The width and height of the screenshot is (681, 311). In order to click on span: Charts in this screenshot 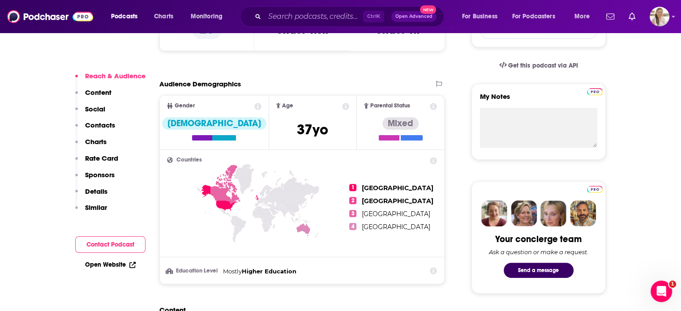, I will do `click(163, 17)`.